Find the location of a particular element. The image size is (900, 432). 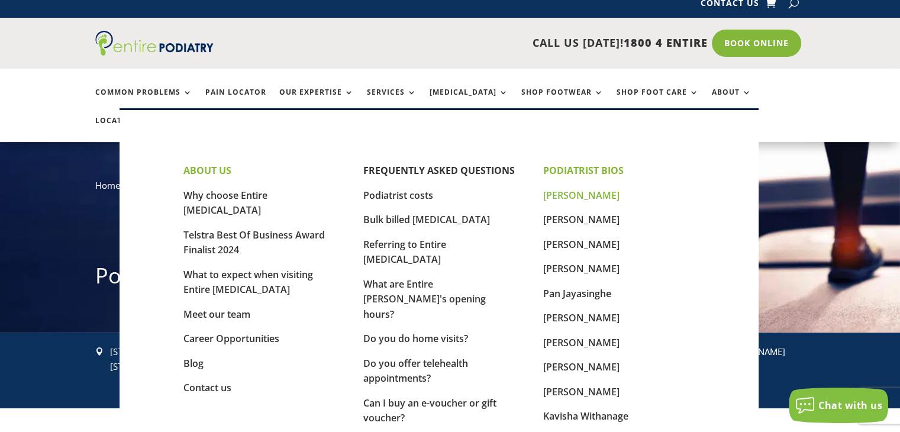

span: 1800 4 ENTIRE is located at coordinates (665, 43).